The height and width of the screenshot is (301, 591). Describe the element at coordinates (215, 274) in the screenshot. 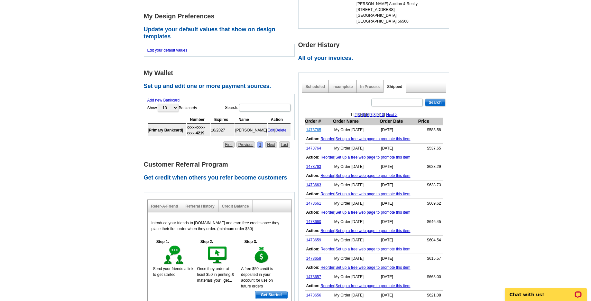

I see `span: Once they order at least $50 in printing & materials you'll get...` at that location.